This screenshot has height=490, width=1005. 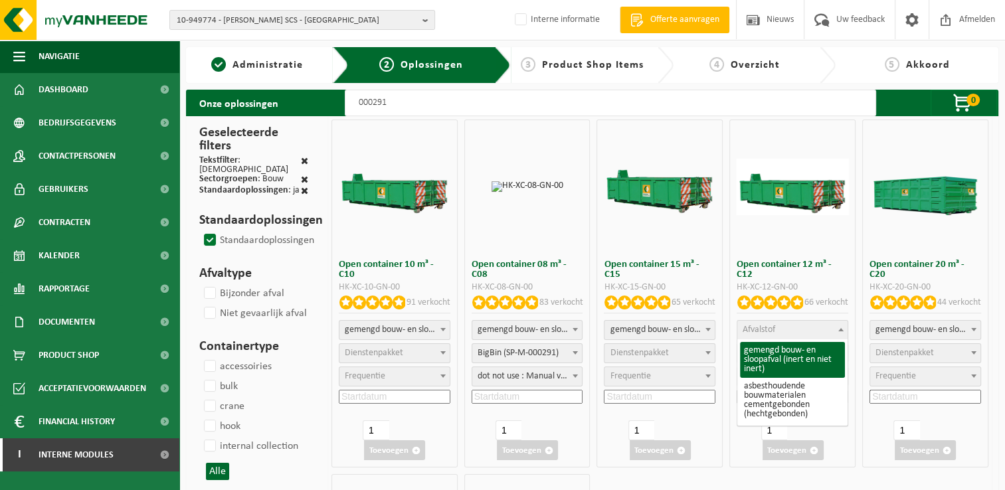 What do you see at coordinates (759, 330) in the screenshot?
I see `span: Afvalstof` at bounding box center [759, 330].